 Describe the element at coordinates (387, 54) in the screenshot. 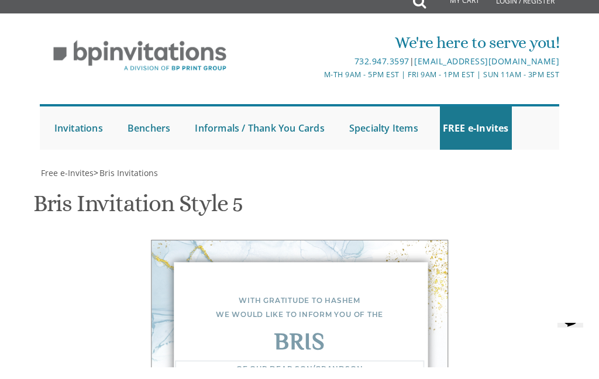

I see `div: We're here to serve you!` at that location.